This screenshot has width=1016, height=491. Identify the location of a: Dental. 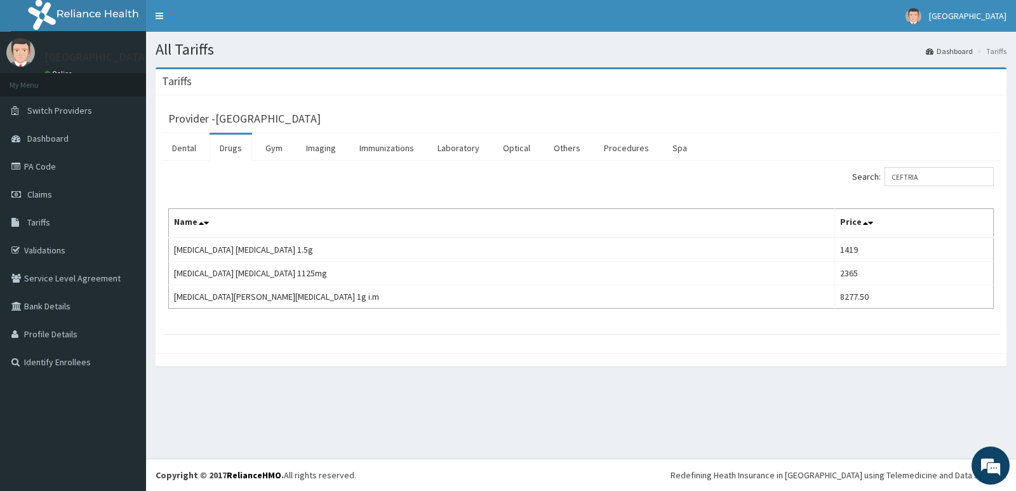
(184, 148).